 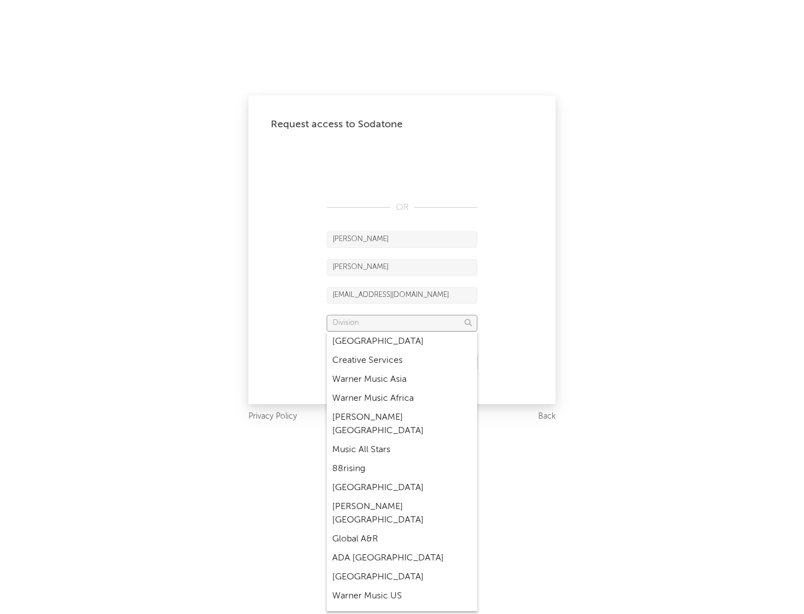 What do you see at coordinates (402, 380) in the screenshot?
I see `div: Warner Music Asia` at bounding box center [402, 380].